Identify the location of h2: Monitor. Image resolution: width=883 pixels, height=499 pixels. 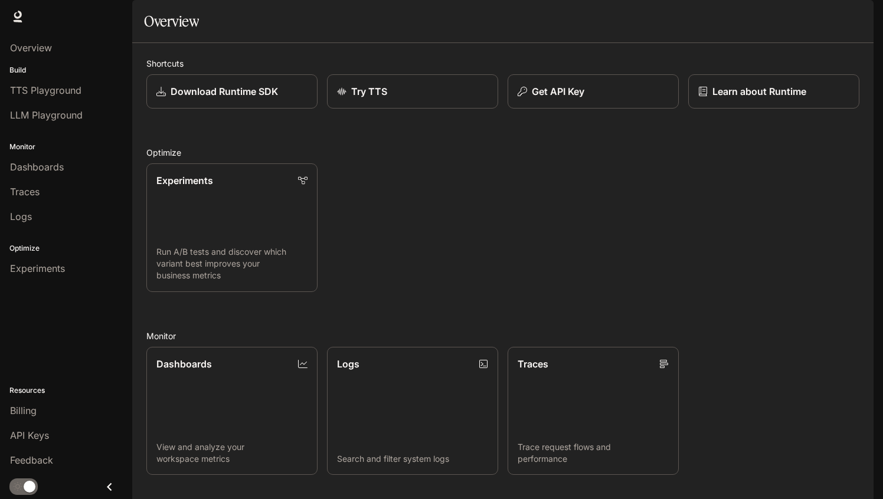
(503, 336).